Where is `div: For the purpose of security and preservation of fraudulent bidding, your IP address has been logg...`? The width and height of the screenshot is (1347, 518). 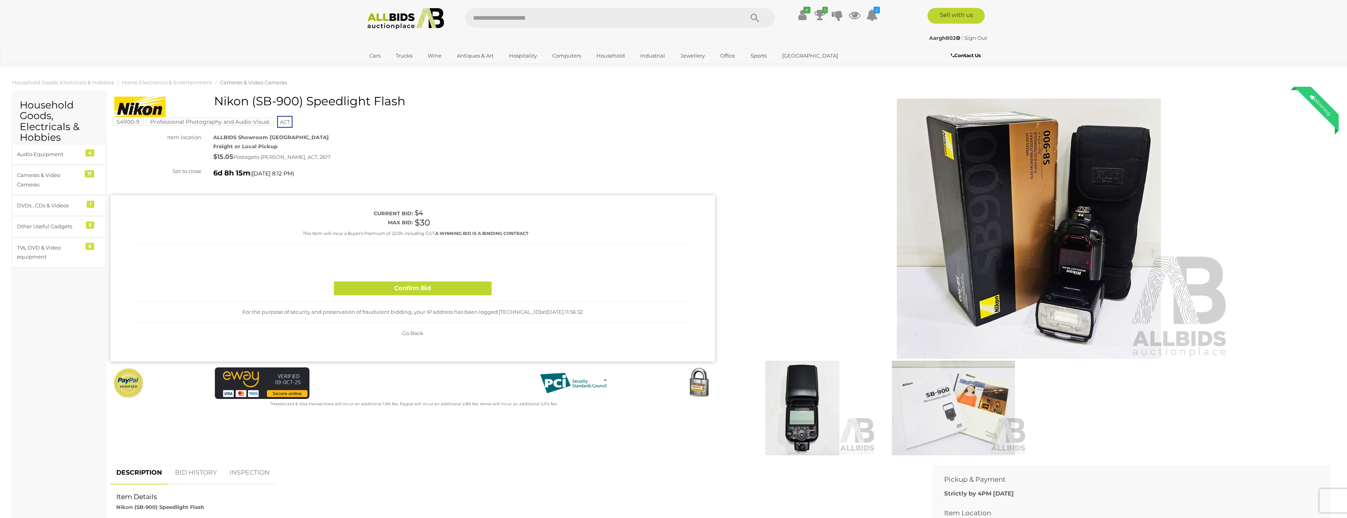 div: For the purpose of security and preservation of fraudulent bidding, your IP address has been logg... is located at coordinates (413, 312).